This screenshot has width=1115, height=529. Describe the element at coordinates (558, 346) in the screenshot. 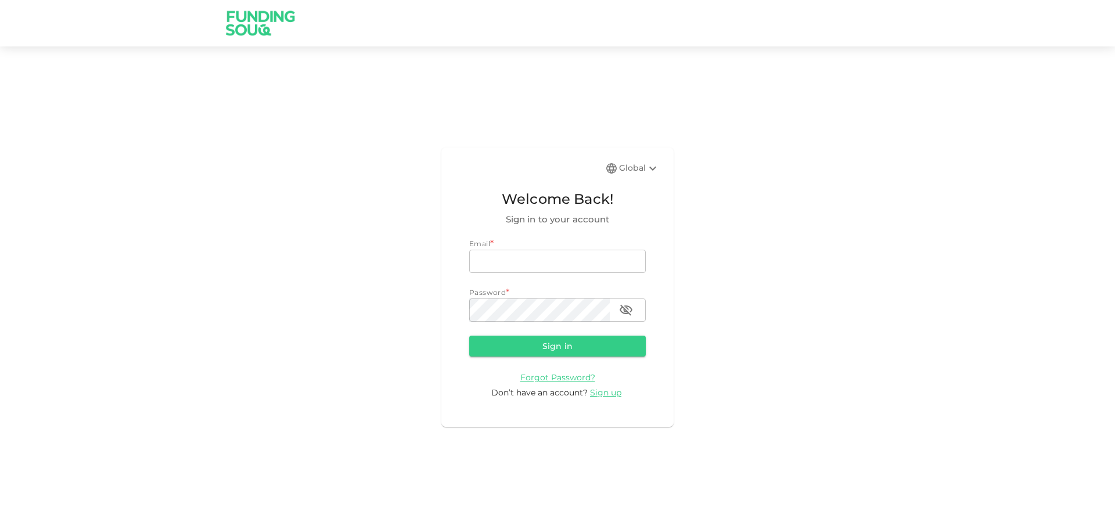

I see `button: Sign in` at that location.